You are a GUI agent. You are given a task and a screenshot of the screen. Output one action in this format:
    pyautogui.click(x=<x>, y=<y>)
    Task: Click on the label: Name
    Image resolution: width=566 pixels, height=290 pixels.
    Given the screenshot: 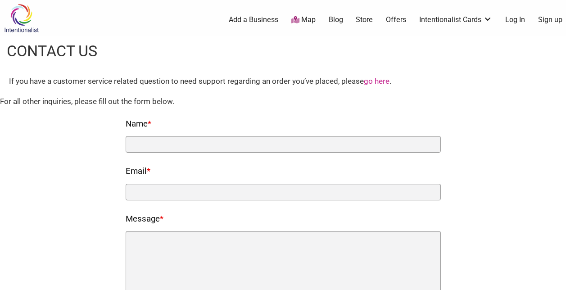 What is the action you would take?
    pyautogui.click(x=138, y=124)
    